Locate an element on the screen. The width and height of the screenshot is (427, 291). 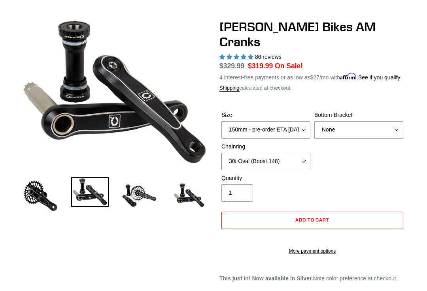
img: Load image into Gallery viewer, Canfield Cranks is located at coordinates (90, 193).